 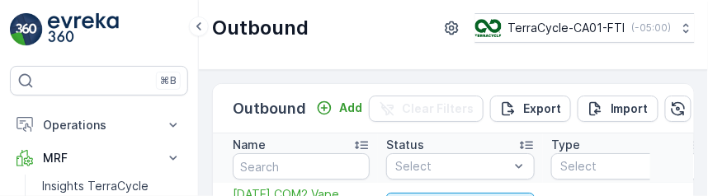 I want to click on p: Status, so click(x=405, y=145).